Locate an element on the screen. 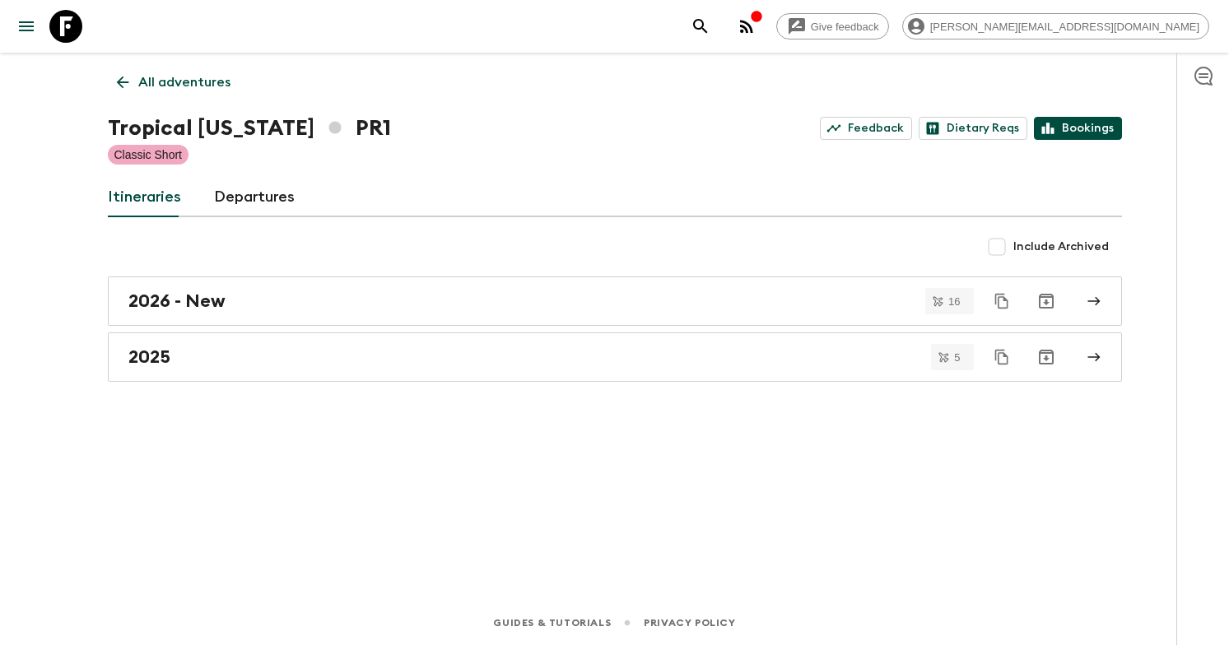  span: Give feedback is located at coordinates (844, 26).